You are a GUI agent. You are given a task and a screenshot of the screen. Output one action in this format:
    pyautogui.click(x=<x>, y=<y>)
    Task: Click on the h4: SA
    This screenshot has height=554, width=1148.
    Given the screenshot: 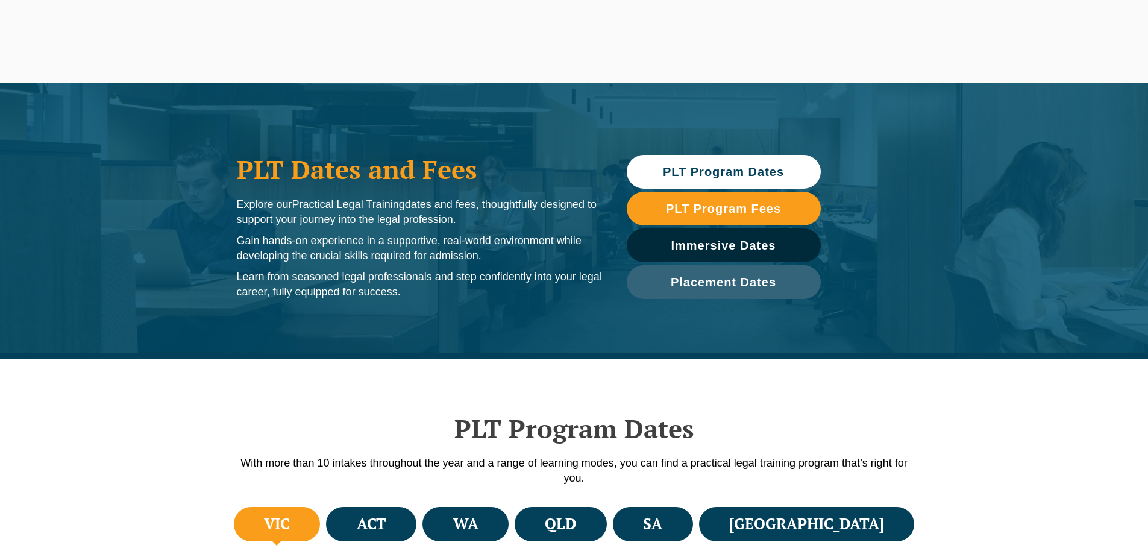 What is the action you would take?
    pyautogui.click(x=653, y=524)
    